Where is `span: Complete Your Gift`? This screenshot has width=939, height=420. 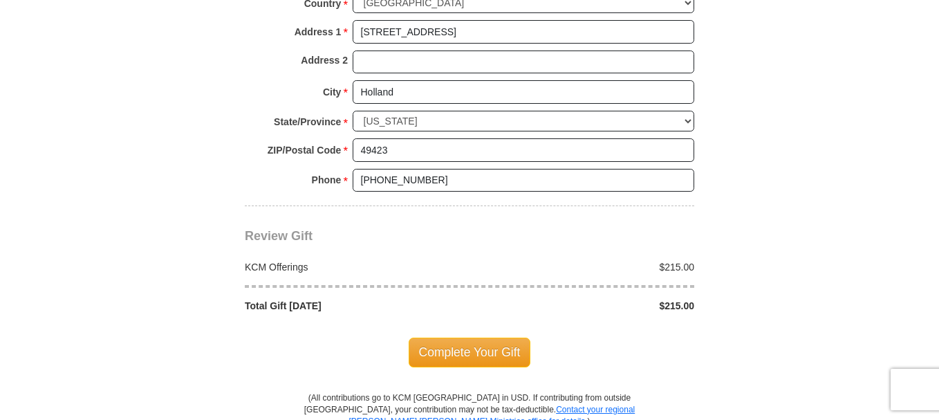 span: Complete Your Gift is located at coordinates (469, 352).